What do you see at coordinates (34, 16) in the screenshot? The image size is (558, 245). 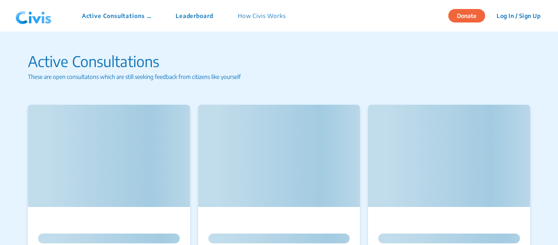 I see `img: navlogo.png` at bounding box center [34, 16].